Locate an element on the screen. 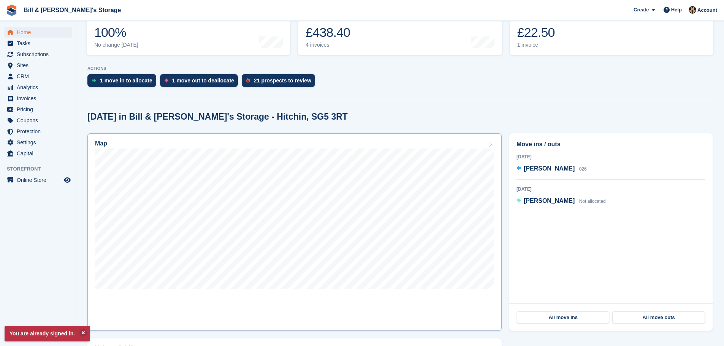 The height and width of the screenshot is (346, 724). span: Invoices is located at coordinates (40, 98).